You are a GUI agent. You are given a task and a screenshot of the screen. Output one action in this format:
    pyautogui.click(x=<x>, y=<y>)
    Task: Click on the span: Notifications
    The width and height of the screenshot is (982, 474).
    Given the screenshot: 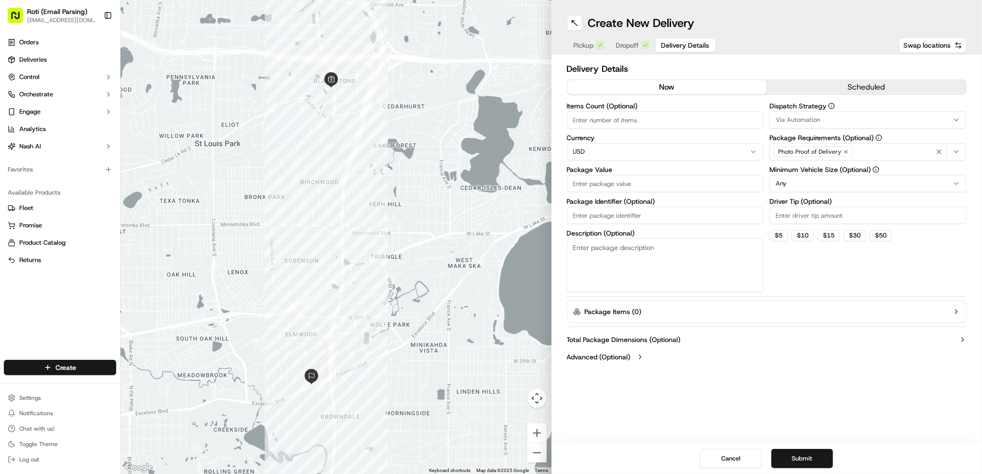 What is the action you would take?
    pyautogui.click(x=36, y=414)
    